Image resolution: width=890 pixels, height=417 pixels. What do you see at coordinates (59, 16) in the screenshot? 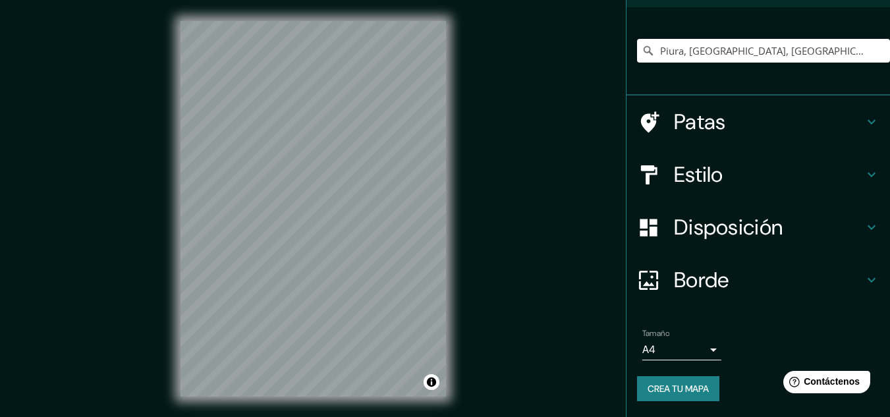
I see `font: Contáctenos` at bounding box center [59, 16].